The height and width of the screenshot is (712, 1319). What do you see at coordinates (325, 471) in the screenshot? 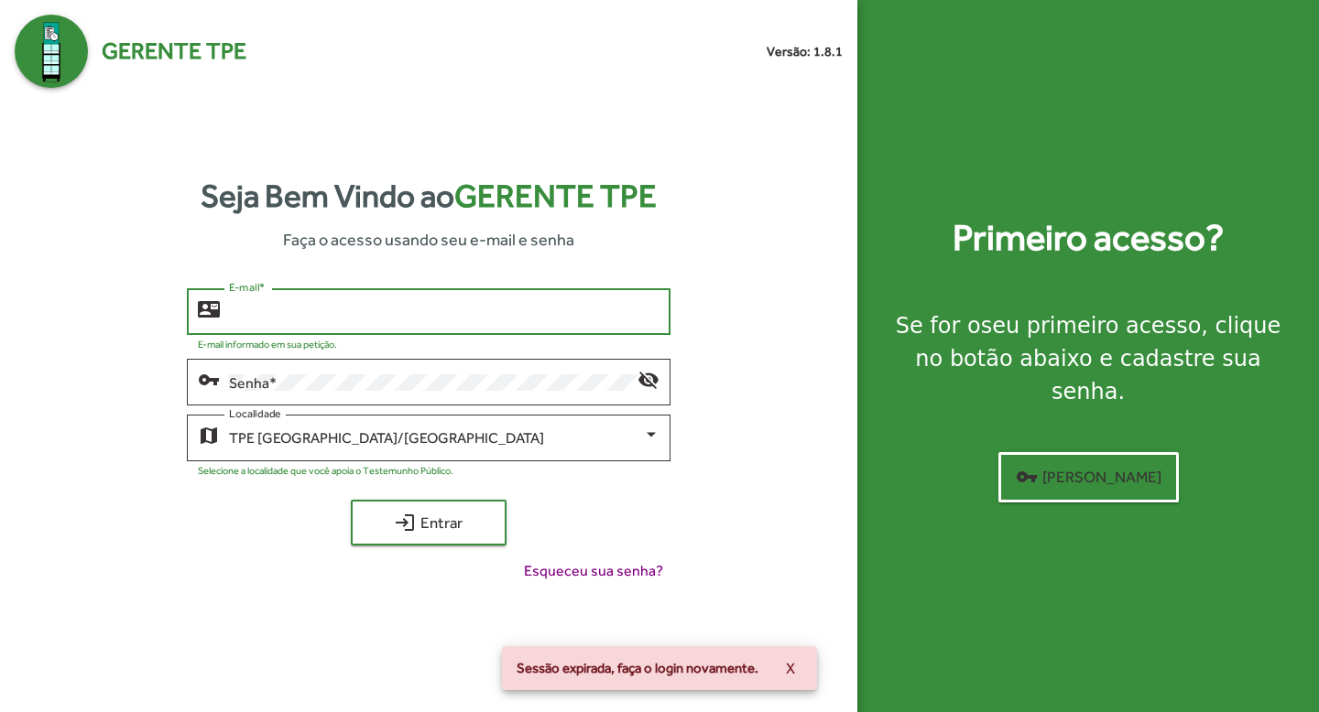
I see `mat-hint: Selecione a localidade que você apoia o Testemunho Público.` at bounding box center [325, 471].